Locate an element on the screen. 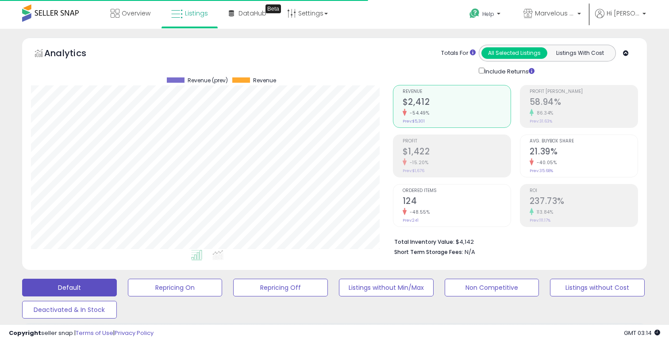 Image resolution: width=669 pixels, height=342 pixels. button: All Selected Listings is located at coordinates (514, 53).